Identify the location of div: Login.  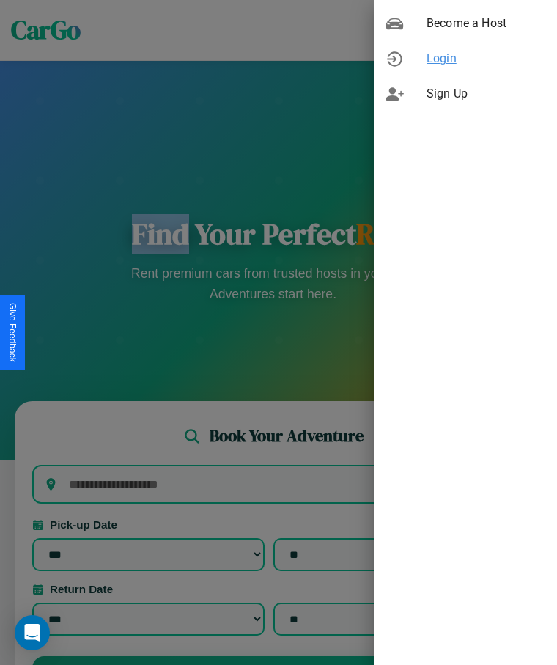
(465, 59).